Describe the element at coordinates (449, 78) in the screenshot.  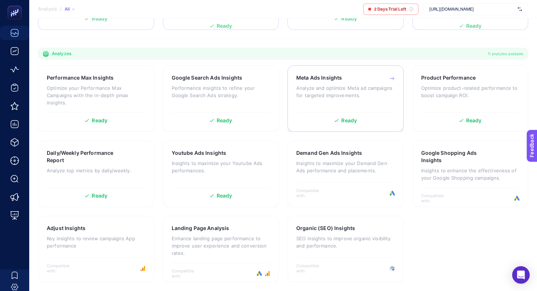
I see `h3: Product Performance` at that location.